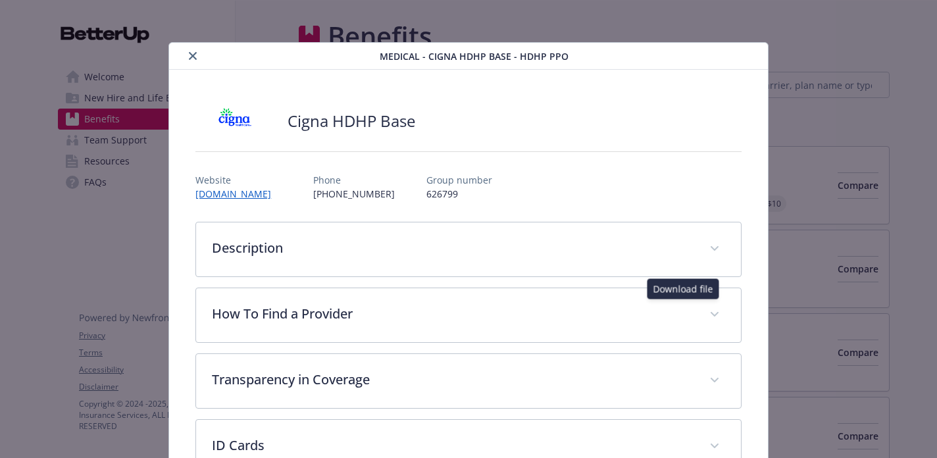 The image size is (937, 458). What do you see at coordinates (468, 249) in the screenshot?
I see `div: Description` at bounding box center [468, 249].